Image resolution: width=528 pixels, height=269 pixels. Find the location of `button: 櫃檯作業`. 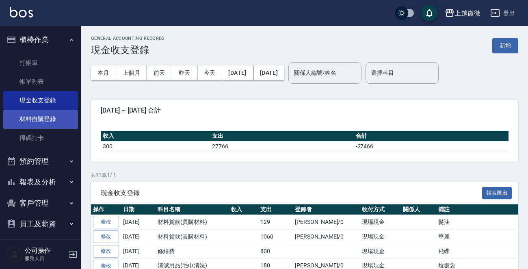

button: 櫃檯作業 is located at coordinates (41, 40).